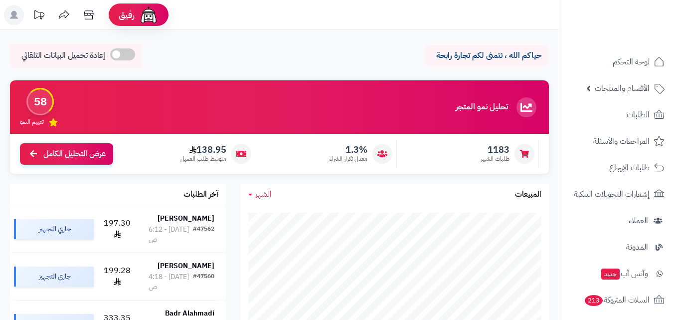 The height and width of the screenshot is (320, 676). I want to click on strong: Badr Alahmadi, so click(189, 313).